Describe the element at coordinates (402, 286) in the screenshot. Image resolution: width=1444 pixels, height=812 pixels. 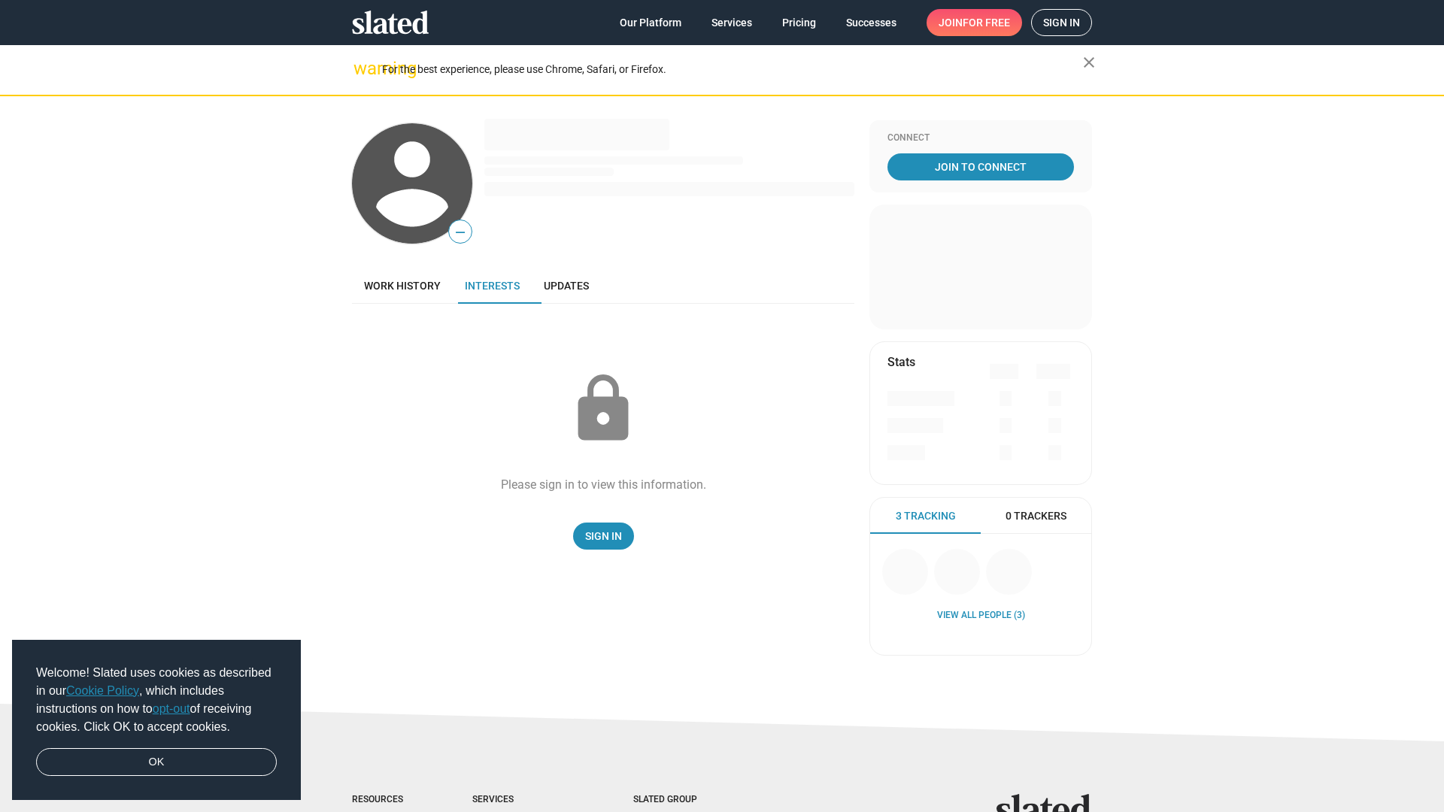
I see `a: Work history` at that location.